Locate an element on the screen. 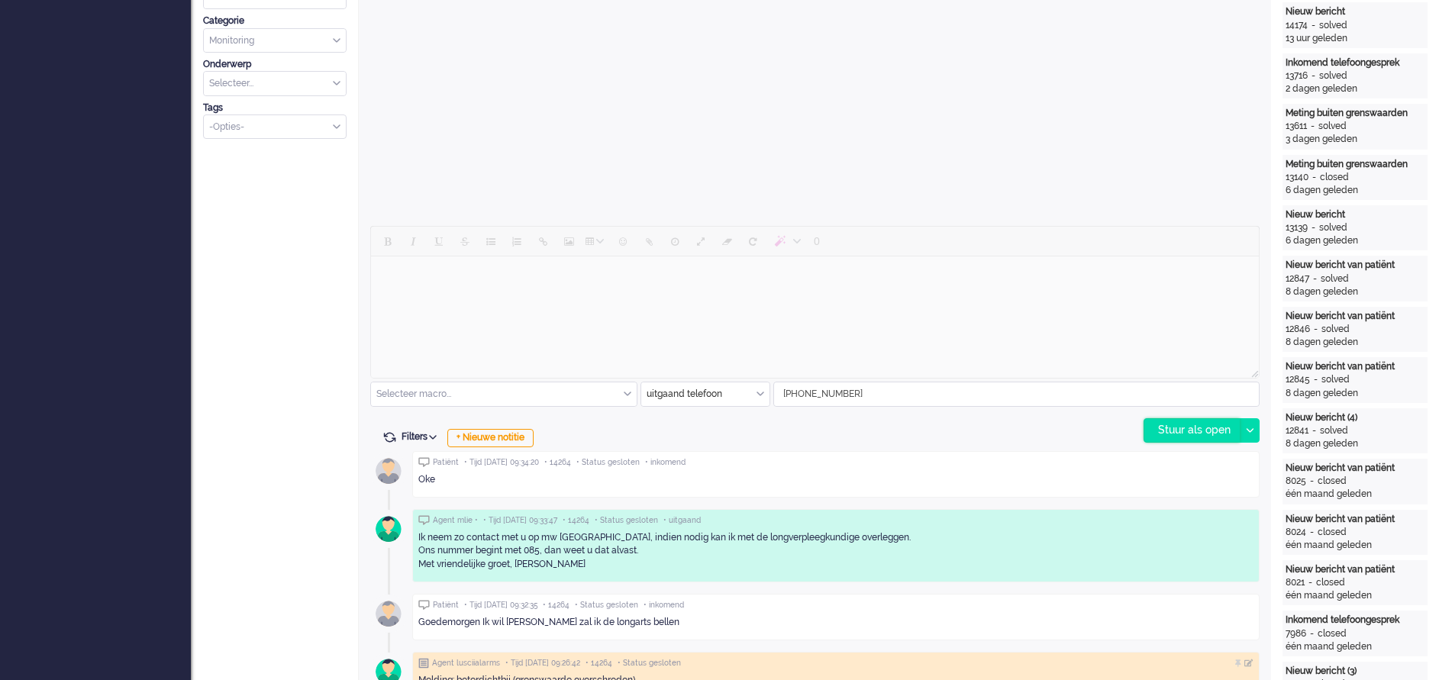 The width and height of the screenshot is (1439, 680). div: 12846 is located at coordinates (1298, 329).